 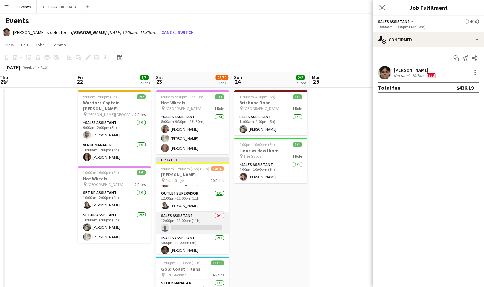 I want to click on div: $436.19, so click(x=465, y=88).